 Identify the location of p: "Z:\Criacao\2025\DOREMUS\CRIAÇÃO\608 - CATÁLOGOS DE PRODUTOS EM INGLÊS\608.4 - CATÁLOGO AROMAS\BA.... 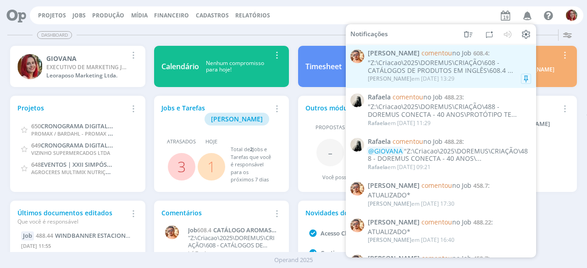
(233, 242).